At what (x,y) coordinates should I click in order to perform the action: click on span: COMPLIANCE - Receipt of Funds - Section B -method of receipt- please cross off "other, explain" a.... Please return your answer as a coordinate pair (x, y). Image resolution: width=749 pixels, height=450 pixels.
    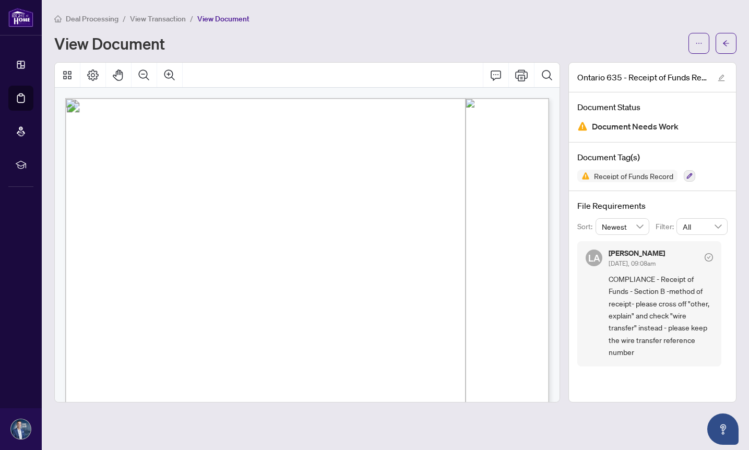
    Looking at the image, I should click on (661, 316).